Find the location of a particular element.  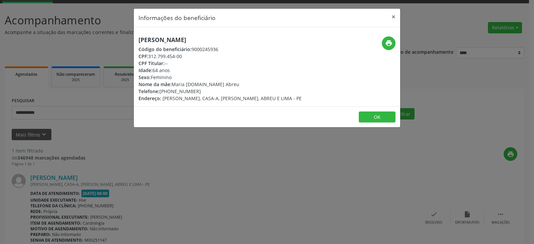

span: Idade: is located at coordinates (146, 70).